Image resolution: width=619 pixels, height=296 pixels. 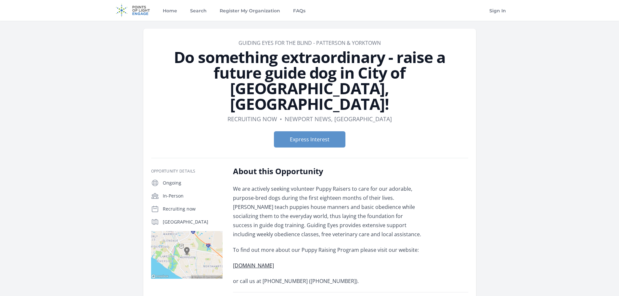 I want to click on img: Map, so click(x=187, y=255).